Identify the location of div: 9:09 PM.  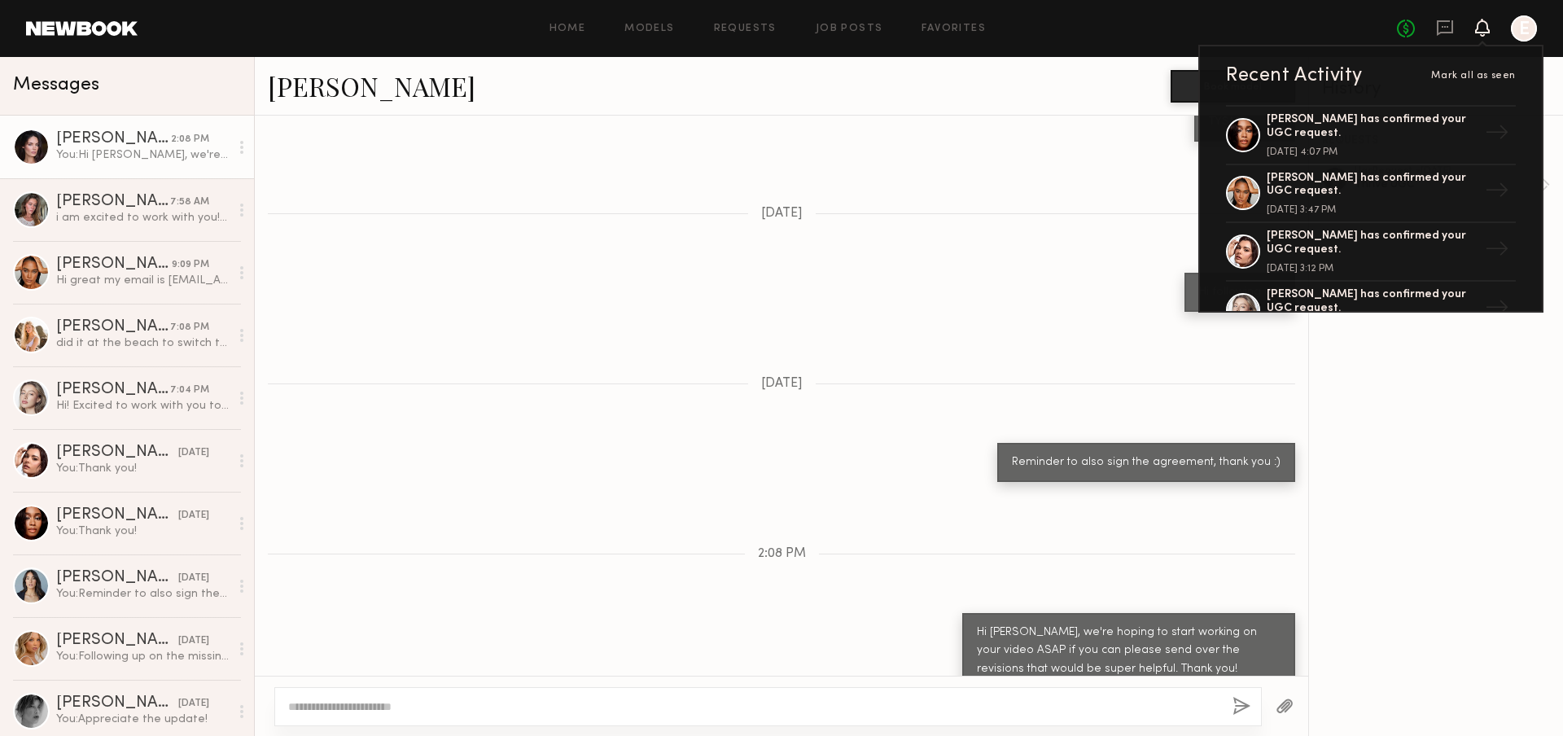
(190, 265).